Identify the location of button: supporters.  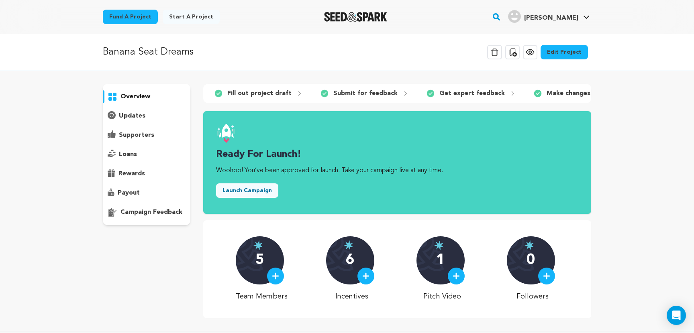
(147, 135).